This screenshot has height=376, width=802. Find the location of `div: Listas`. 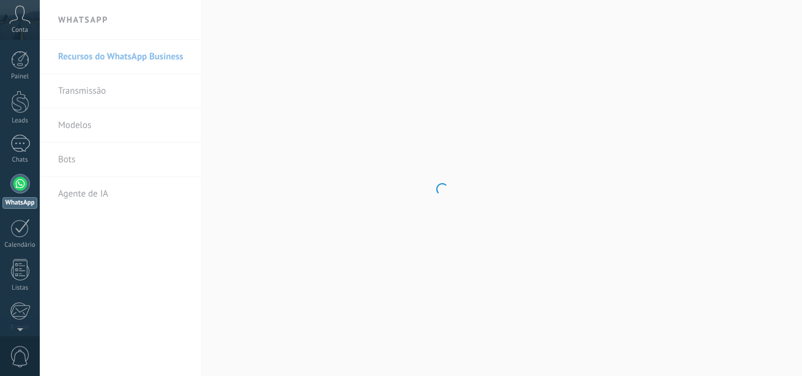

div: Listas is located at coordinates (20, 288).